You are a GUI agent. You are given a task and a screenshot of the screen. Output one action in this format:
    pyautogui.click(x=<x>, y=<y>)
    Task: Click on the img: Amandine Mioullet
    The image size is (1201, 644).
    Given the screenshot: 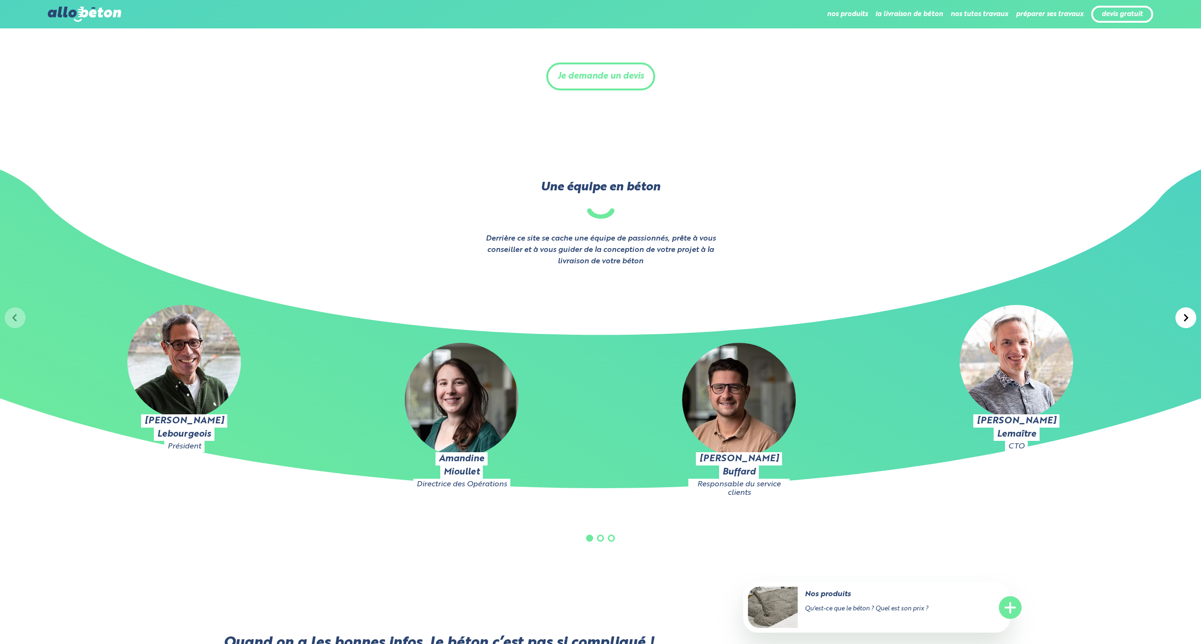 What is the action you would take?
    pyautogui.click(x=461, y=399)
    